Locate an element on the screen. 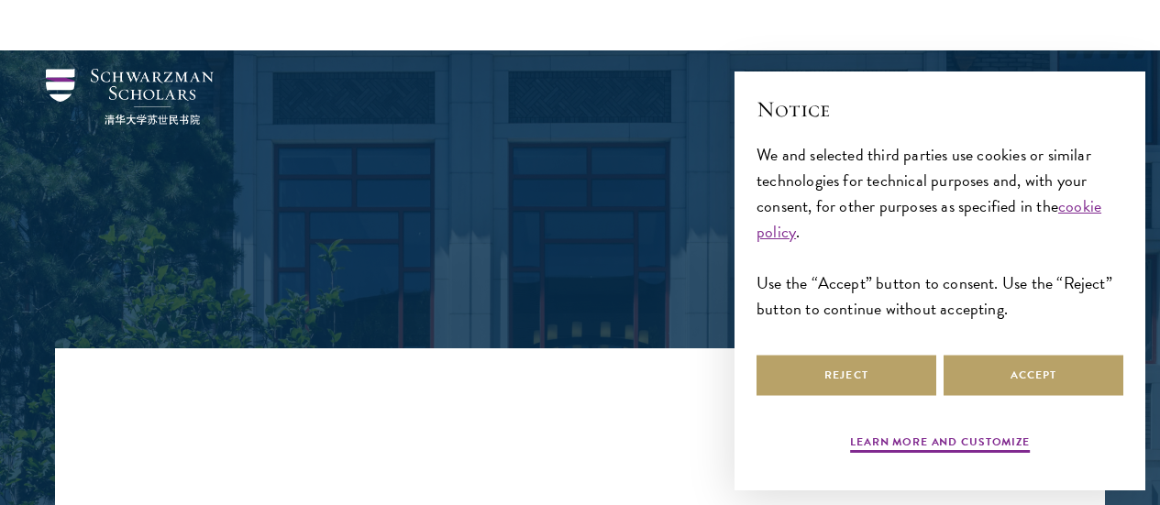 Image resolution: width=1160 pixels, height=505 pixels. button: Accept is located at coordinates (1034, 375).